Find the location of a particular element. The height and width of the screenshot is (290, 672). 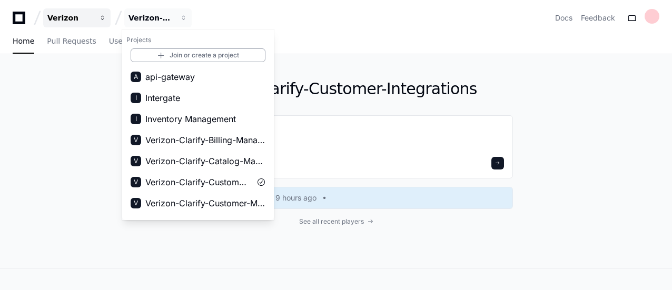

button: Verizon is located at coordinates (77, 18).